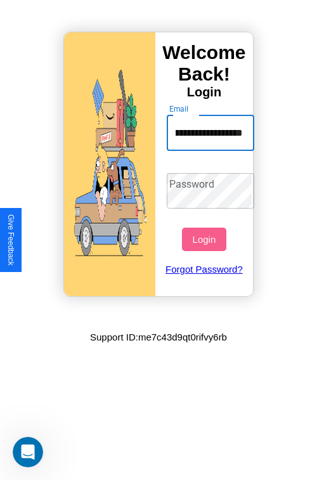 The width and height of the screenshot is (317, 480). I want to click on div: Give Feedback, so click(11, 240).